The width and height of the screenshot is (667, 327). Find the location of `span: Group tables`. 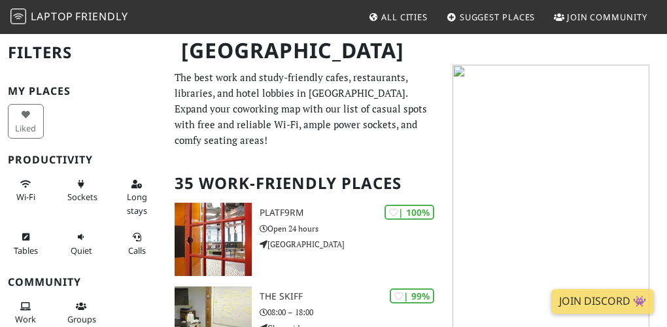

span: Group tables is located at coordinates (82, 319).